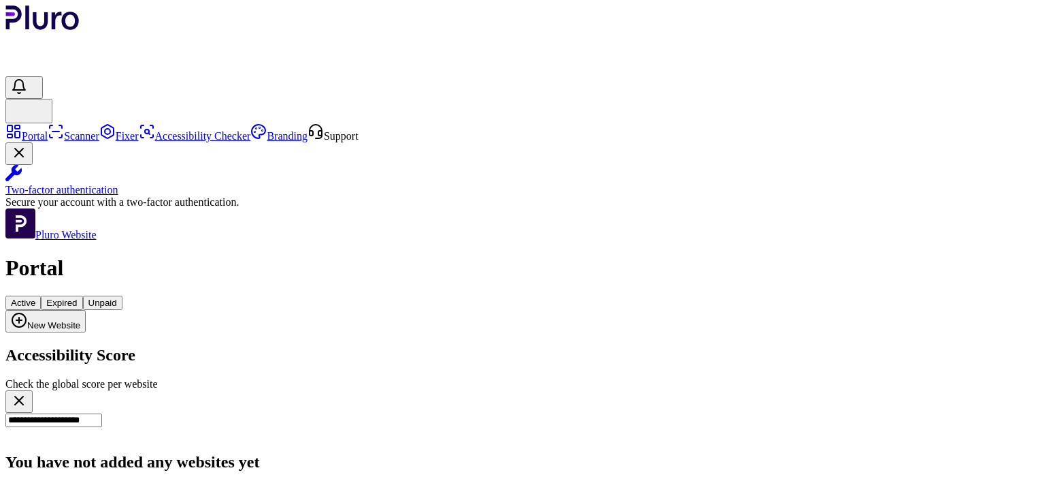  What do you see at coordinates (523, 268) in the screenshot?
I see `h1: Portal` at bounding box center [523, 268].